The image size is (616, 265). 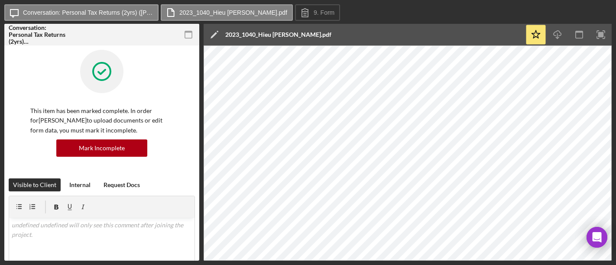 What do you see at coordinates (102, 148) in the screenshot?
I see `button: Mark Incomplete` at bounding box center [102, 148].